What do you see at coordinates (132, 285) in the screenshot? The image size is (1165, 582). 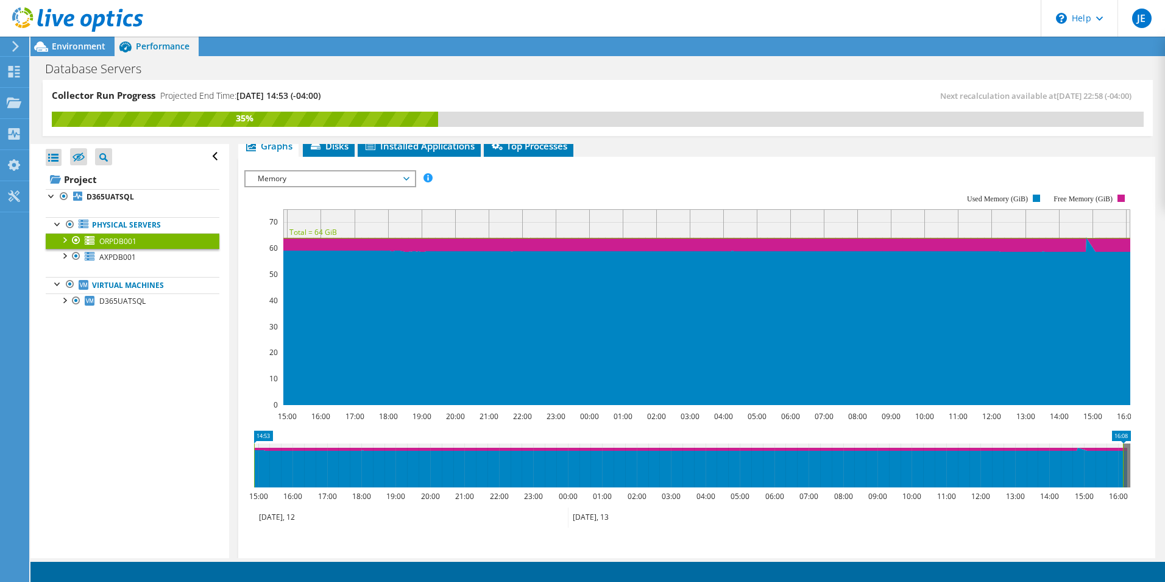 I see `a: Virtual Machines` at bounding box center [132, 285].